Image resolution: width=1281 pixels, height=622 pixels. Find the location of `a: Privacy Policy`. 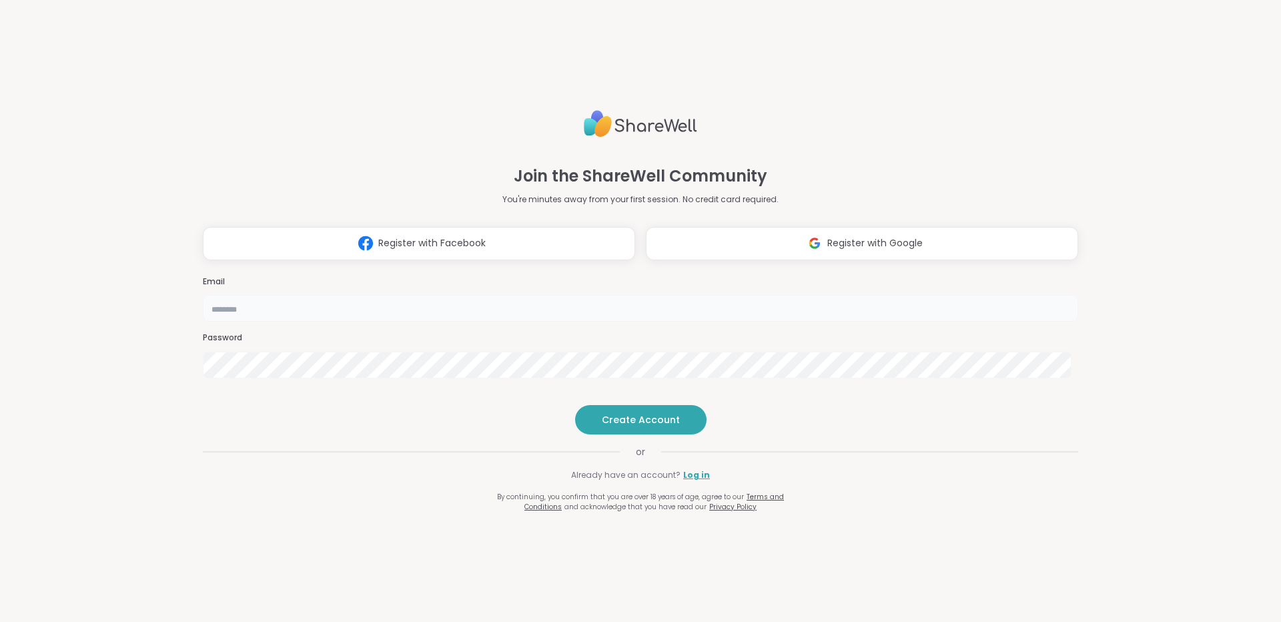

a: Privacy Policy is located at coordinates (732, 506).